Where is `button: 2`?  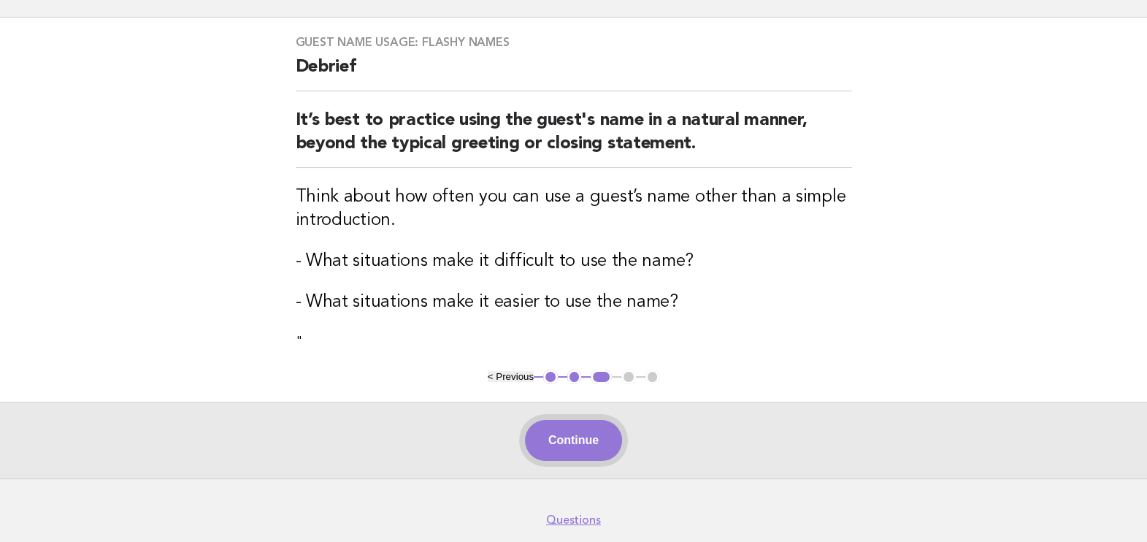 button: 2 is located at coordinates (575, 377).